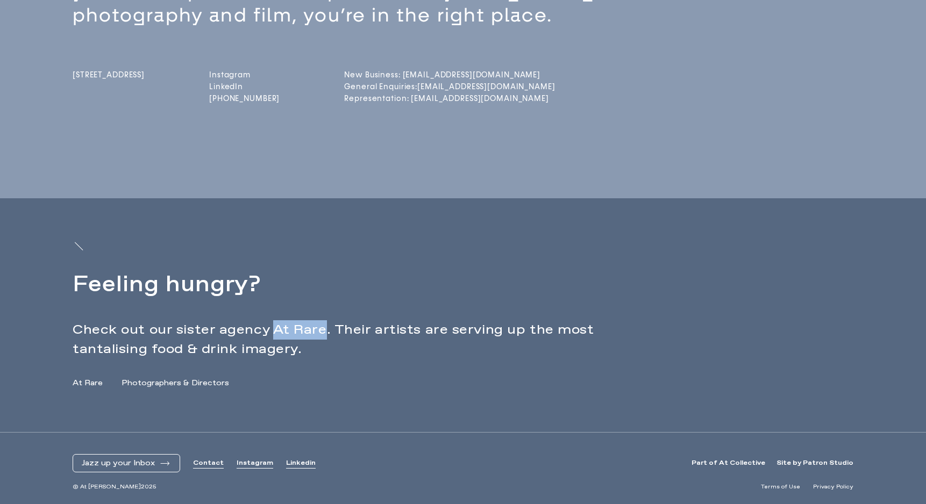  Describe the element at coordinates (118, 463) in the screenshot. I see `span: Jazz up your Inbox` at that location.